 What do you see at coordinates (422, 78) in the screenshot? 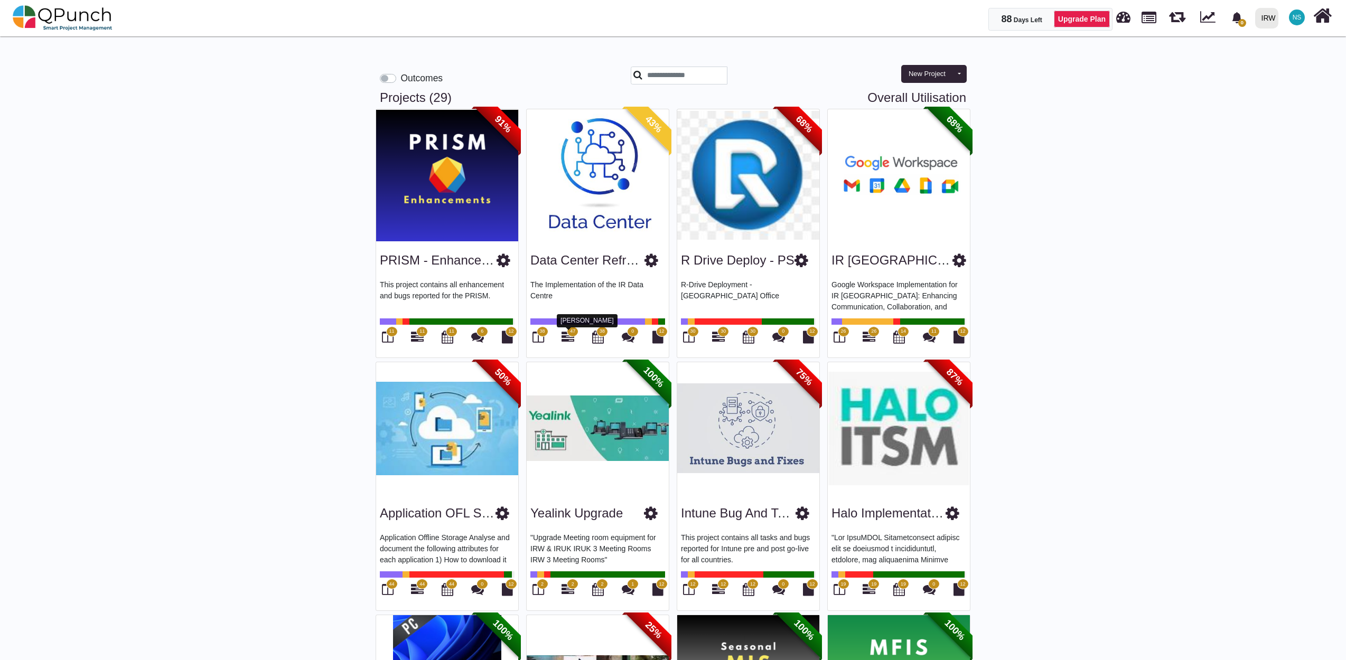
I see `label: Outcomes` at bounding box center [422, 78].